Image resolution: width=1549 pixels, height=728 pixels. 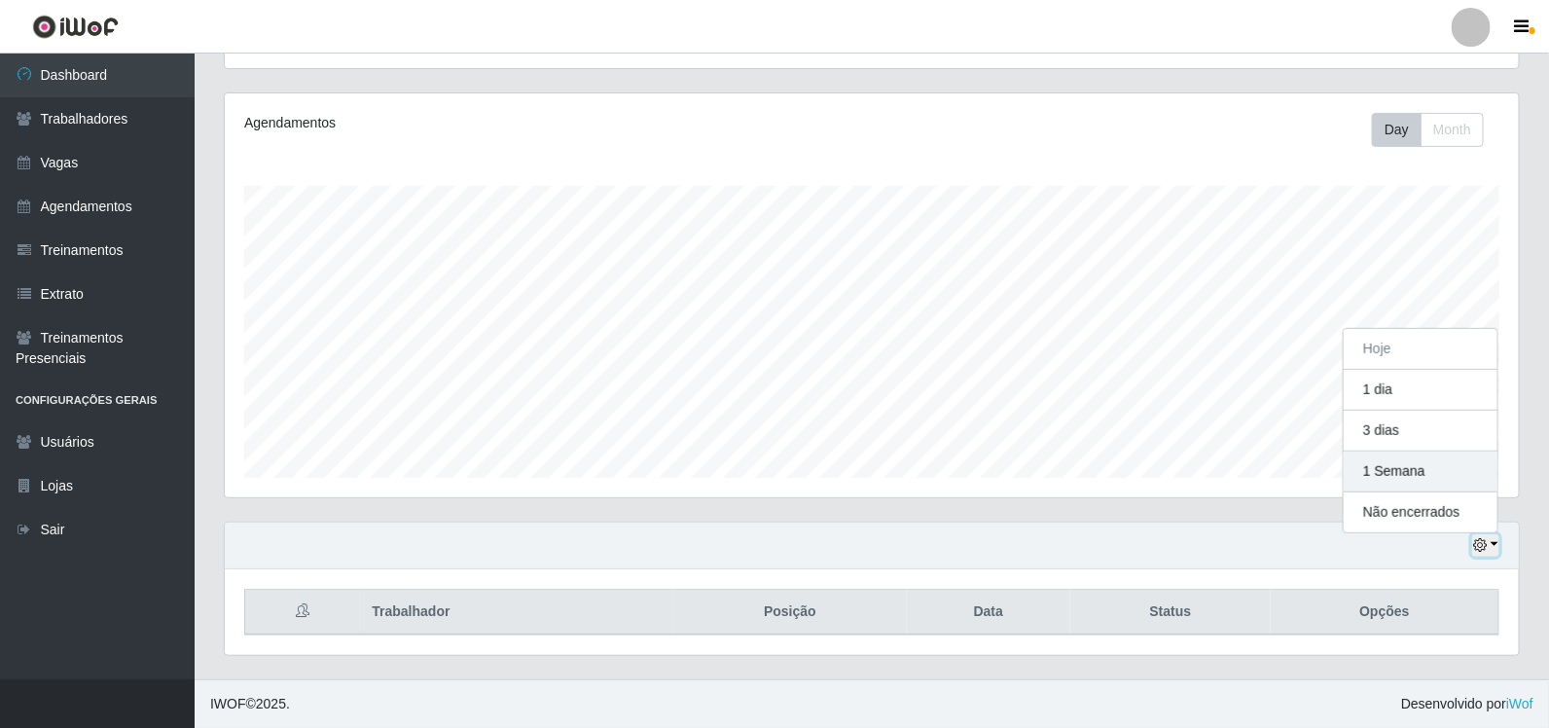 I want to click on button: Hoje, so click(x=1420, y=349).